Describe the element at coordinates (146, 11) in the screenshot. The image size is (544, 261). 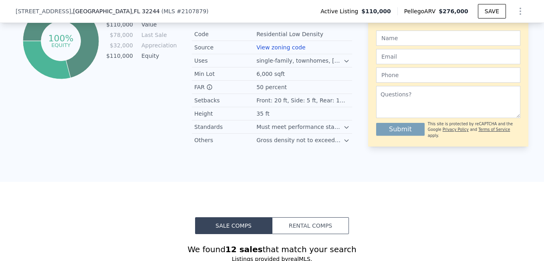
I see `span: , FL 32244` at that location.